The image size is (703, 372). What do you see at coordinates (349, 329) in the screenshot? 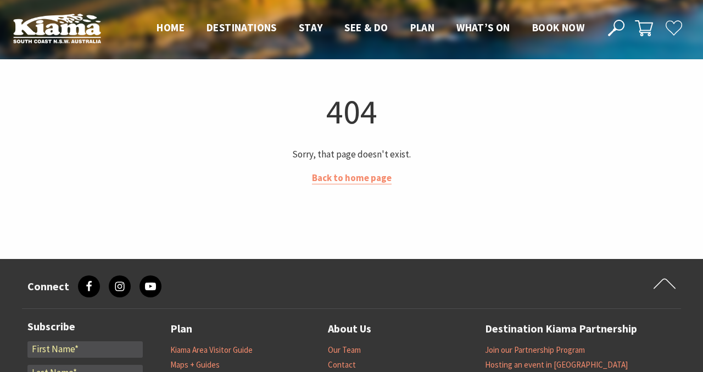
I see `a: About Us` at bounding box center [349, 329].